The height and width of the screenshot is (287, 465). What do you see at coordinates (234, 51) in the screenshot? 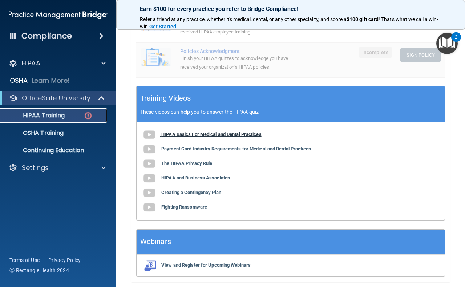
I see `div: Policies Acknowledgment` at bounding box center [234, 51].